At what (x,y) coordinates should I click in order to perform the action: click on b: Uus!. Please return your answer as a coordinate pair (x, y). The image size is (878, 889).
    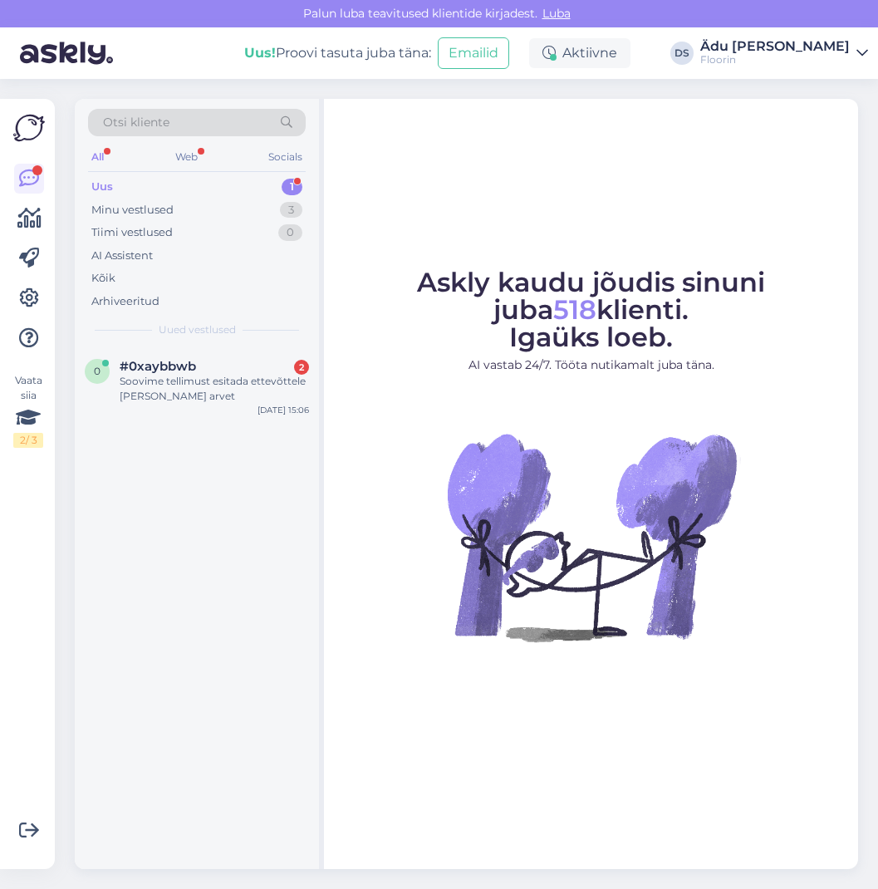
    Looking at the image, I should click on (260, 52).